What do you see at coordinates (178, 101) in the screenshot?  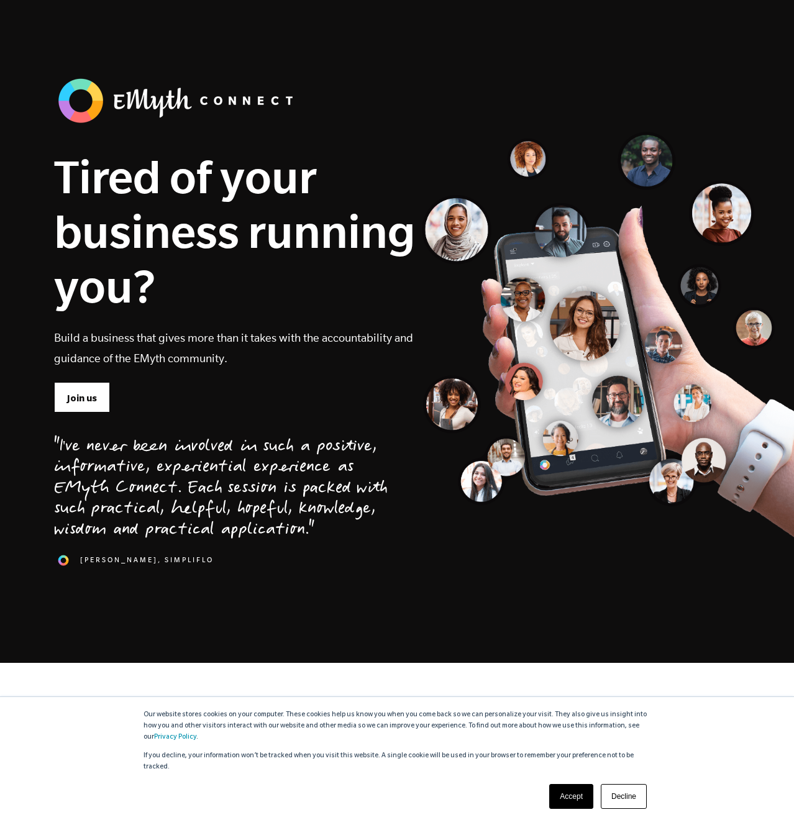 I see `img: banner_logo` at bounding box center [178, 101].